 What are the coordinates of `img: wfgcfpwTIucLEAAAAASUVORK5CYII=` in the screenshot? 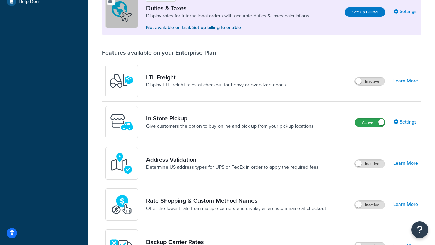 It's located at (122, 122).